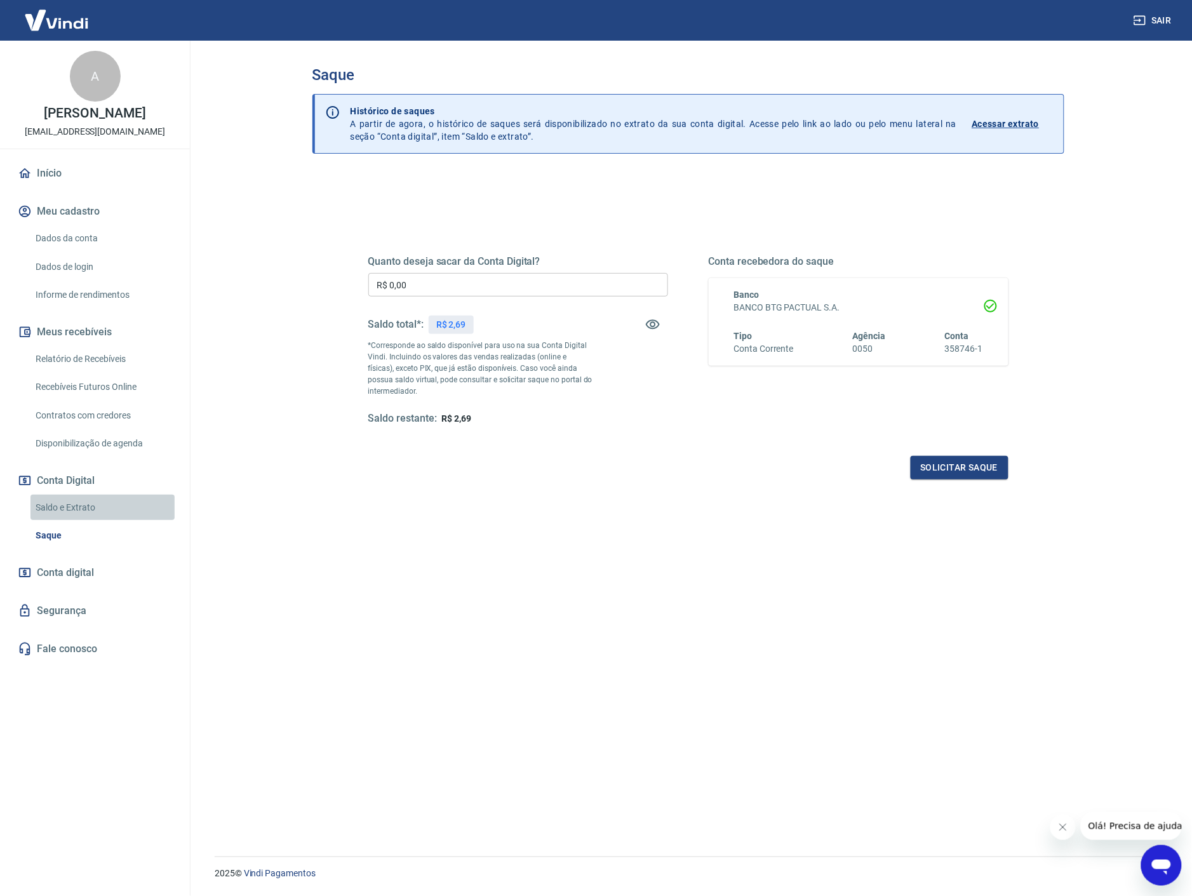  What do you see at coordinates (747, 295) in the screenshot?
I see `span: Banco` at bounding box center [747, 295].